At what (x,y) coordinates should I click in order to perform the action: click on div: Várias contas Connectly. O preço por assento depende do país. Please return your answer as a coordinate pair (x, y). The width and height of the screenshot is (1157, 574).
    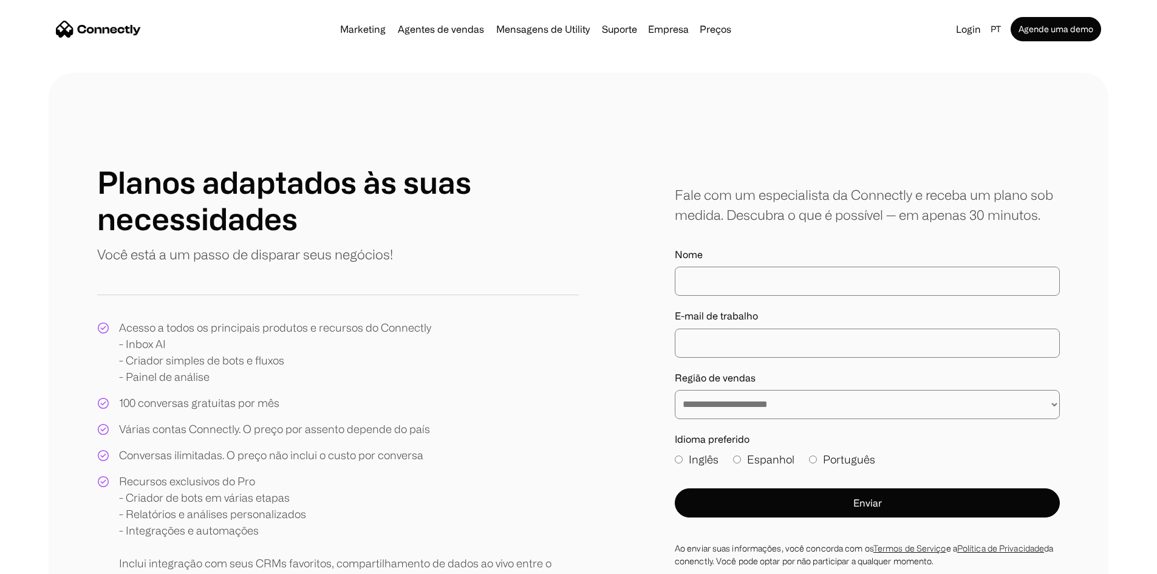
    Looking at the image, I should click on (275, 429).